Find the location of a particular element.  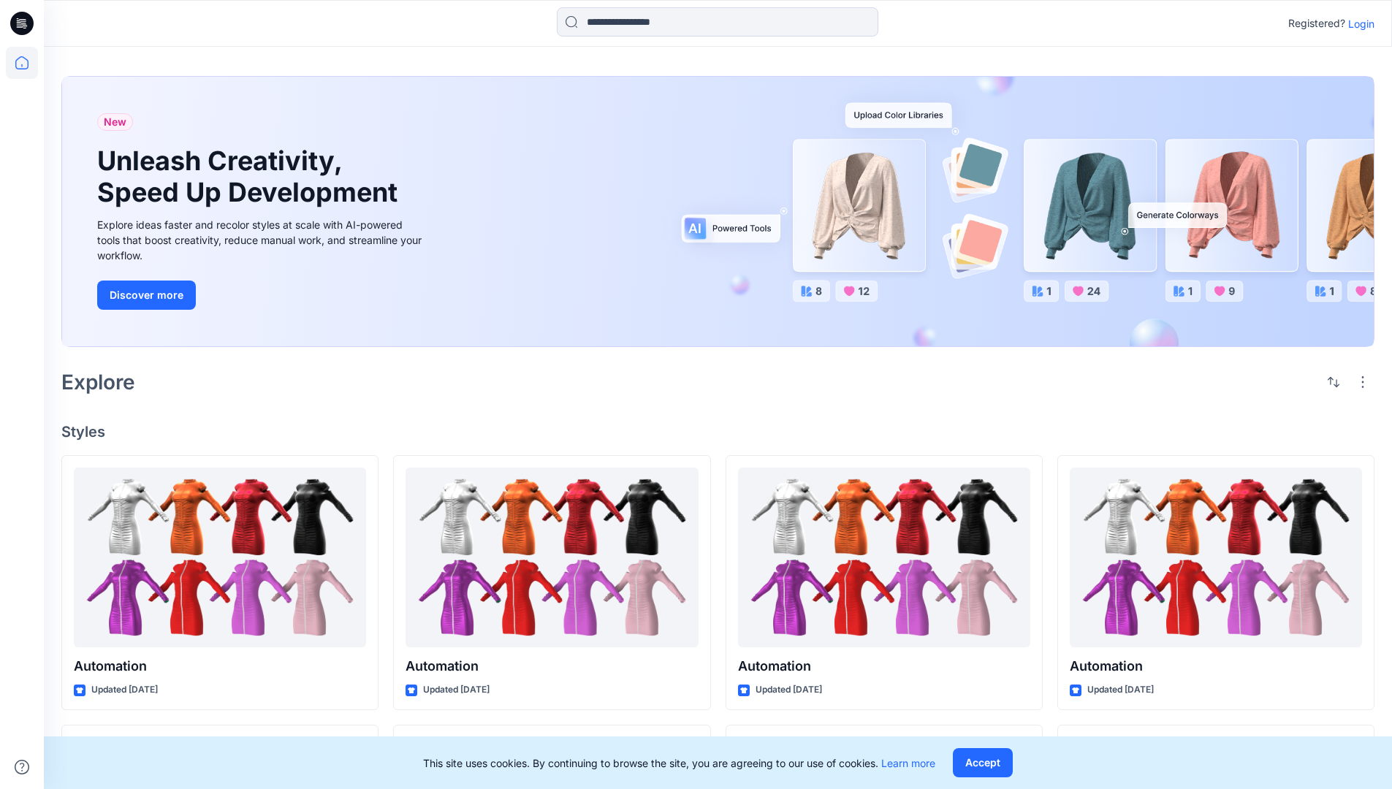

h4: Styles is located at coordinates (718, 432).